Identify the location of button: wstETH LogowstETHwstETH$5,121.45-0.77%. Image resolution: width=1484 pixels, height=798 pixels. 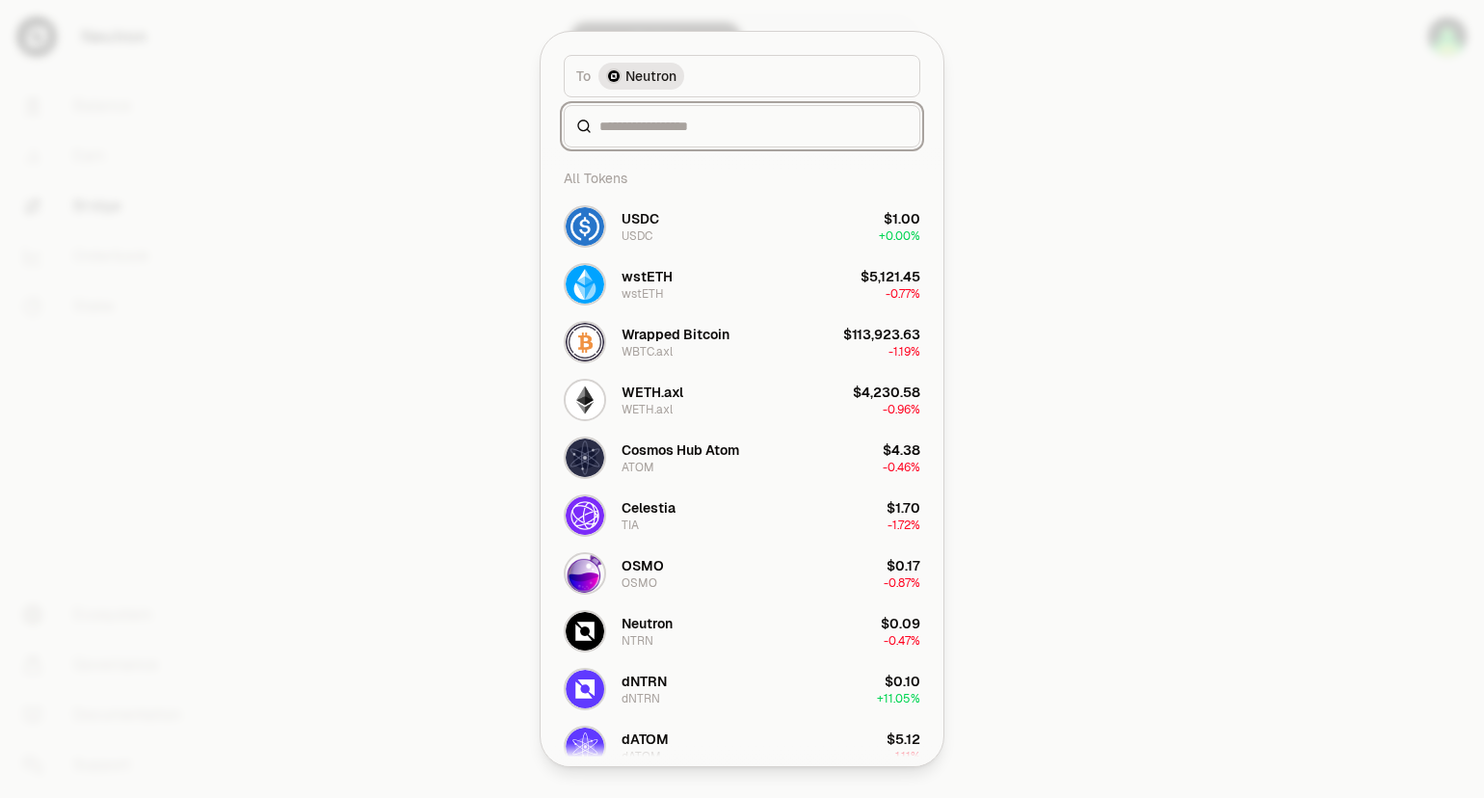
(742, 284).